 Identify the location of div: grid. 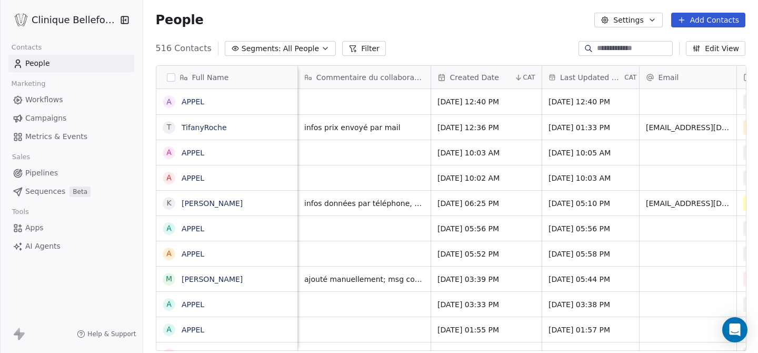
(227, 220).